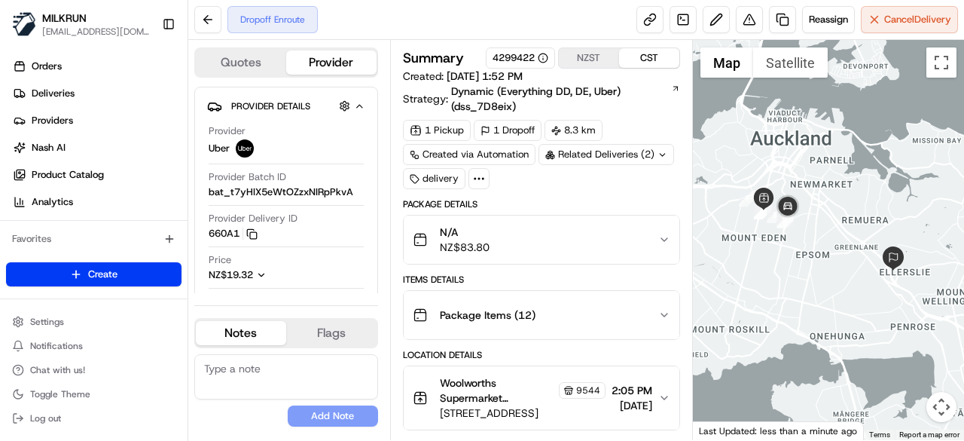  Describe the element at coordinates (45, 418) in the screenshot. I see `span: Log out` at that location.